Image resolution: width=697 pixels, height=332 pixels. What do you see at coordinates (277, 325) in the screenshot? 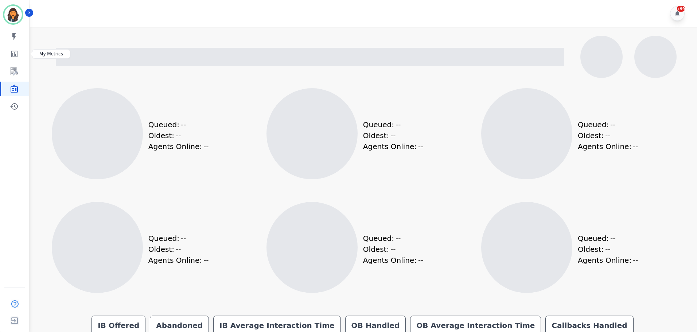
I see `div: IB Average Interaction Time` at bounding box center [277, 325].